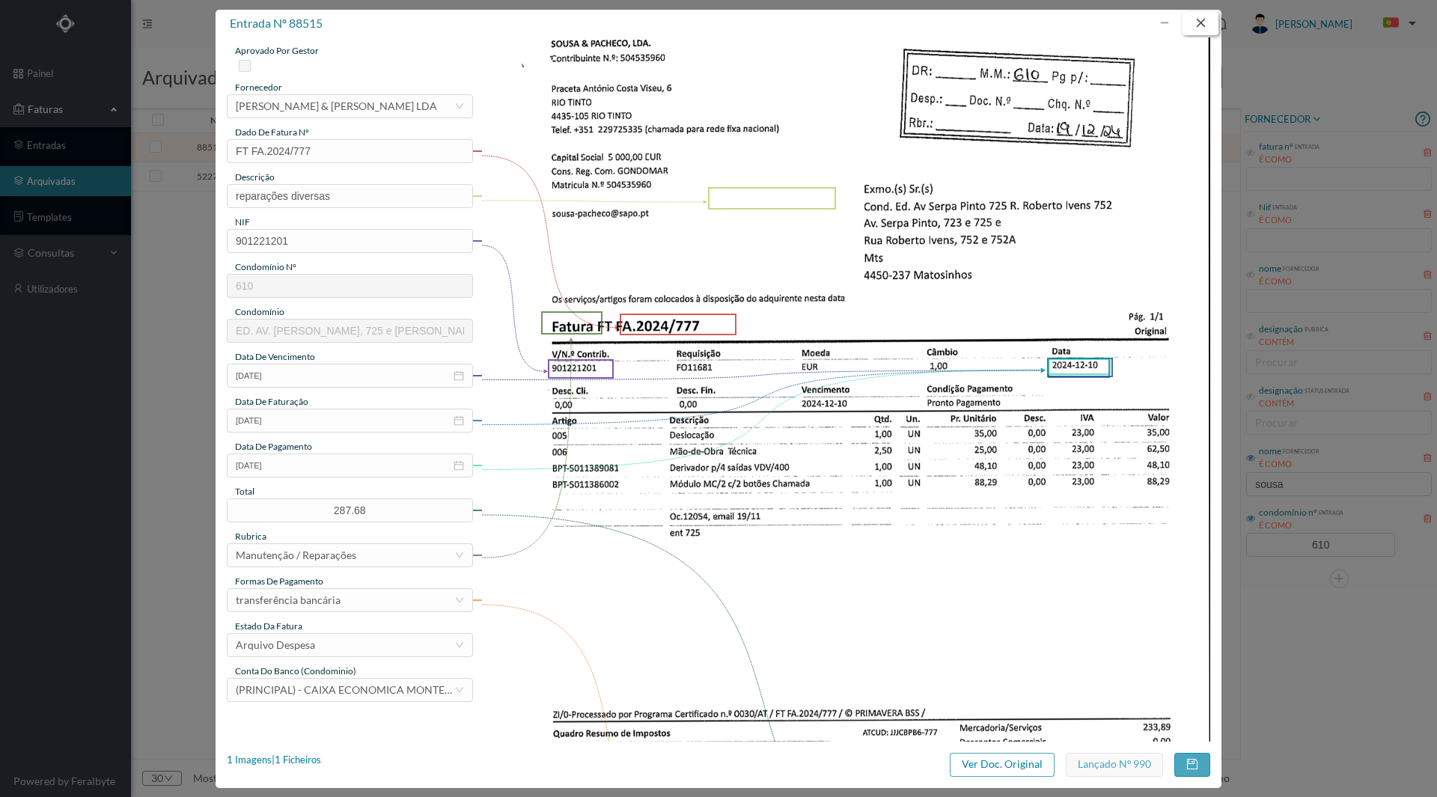 Image resolution: width=1437 pixels, height=797 pixels. I want to click on span: estado da fatura, so click(269, 626).